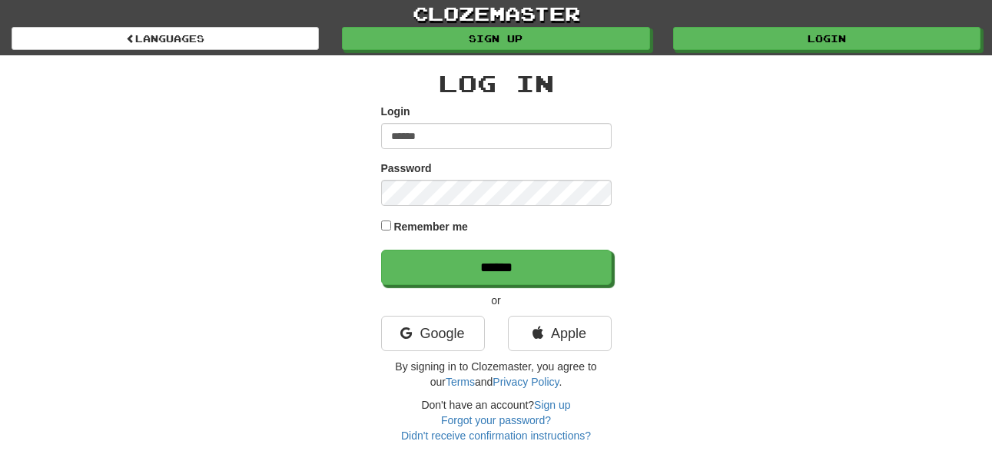  Describe the element at coordinates (433, 334) in the screenshot. I see `a: Google` at that location.